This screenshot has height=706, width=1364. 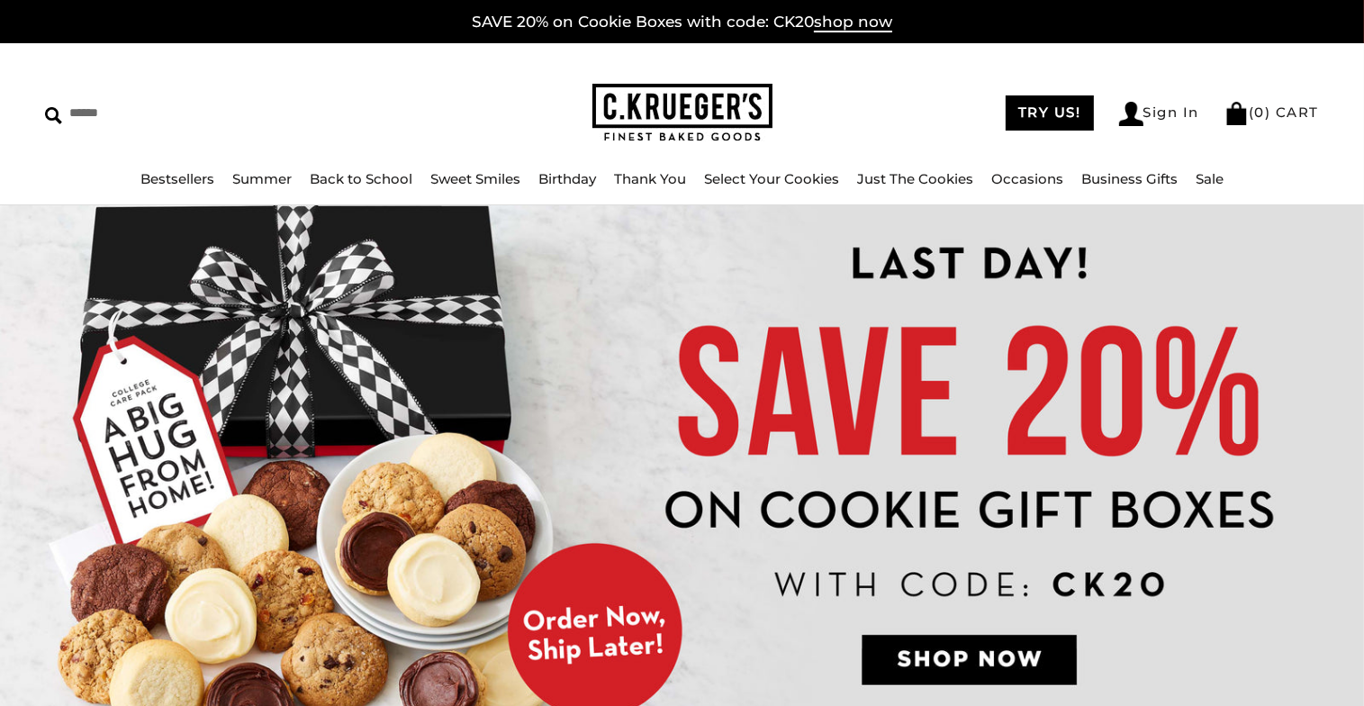 What do you see at coordinates (567, 178) in the screenshot?
I see `a: Birthday` at bounding box center [567, 178].